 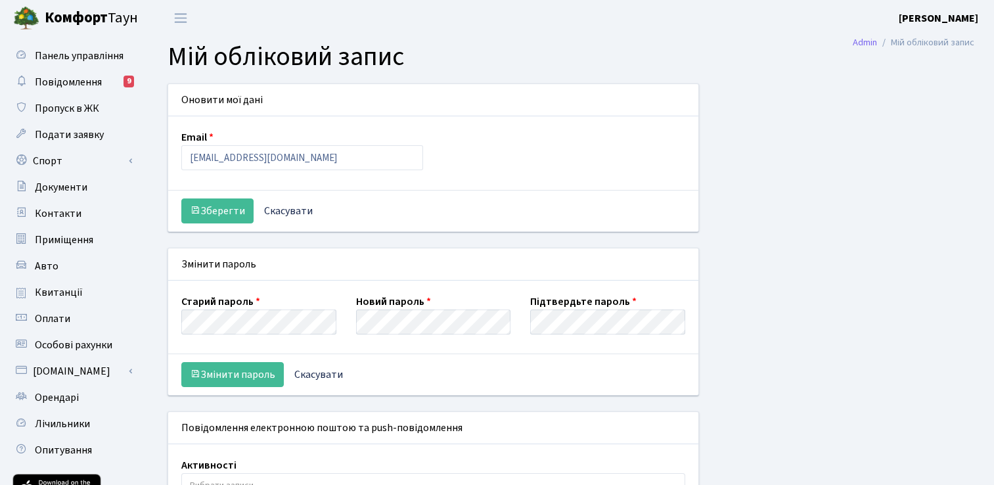 I want to click on label: Старий пароль, so click(x=221, y=302).